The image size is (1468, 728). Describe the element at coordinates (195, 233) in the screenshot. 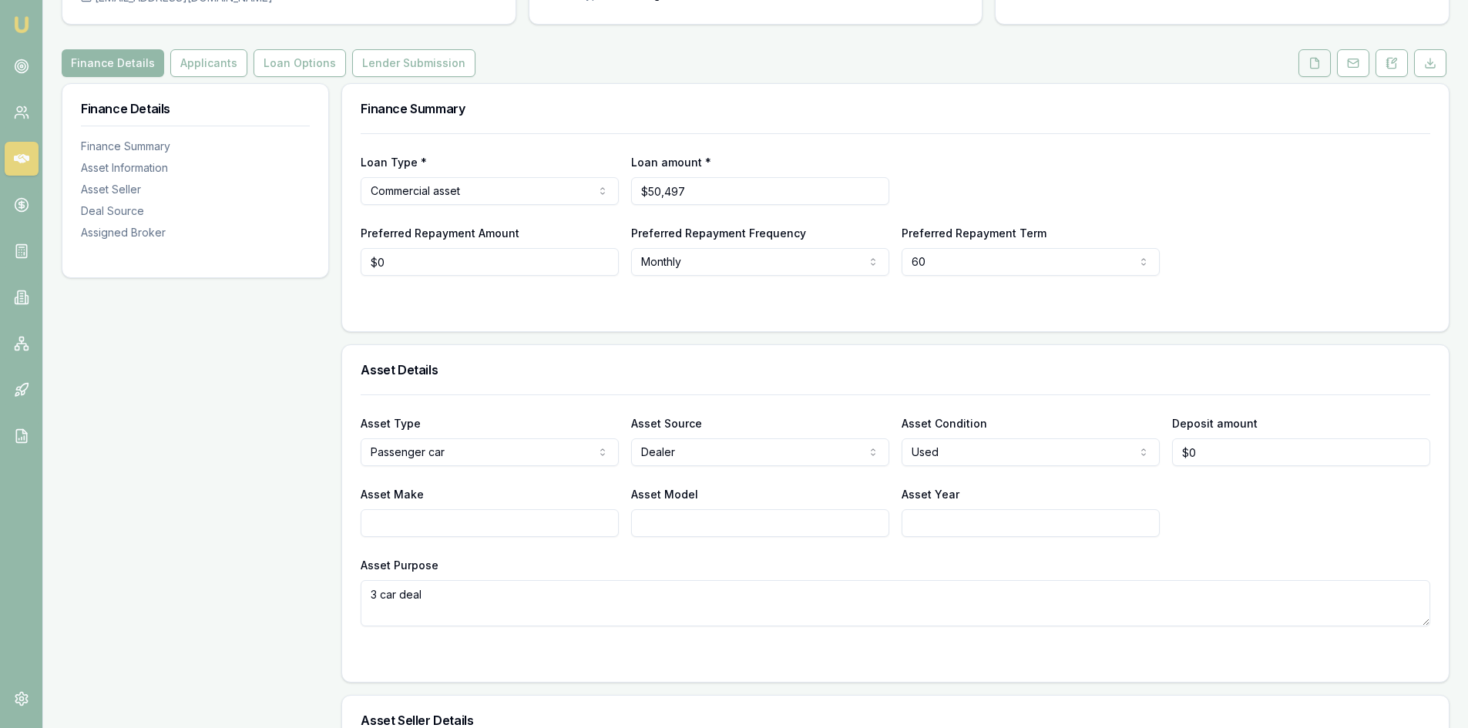

I see `div: Assigned Broker` at that location.